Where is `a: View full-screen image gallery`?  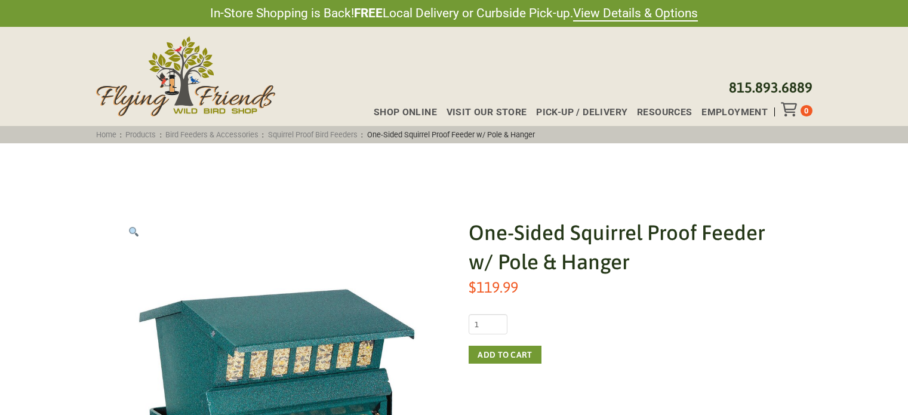
a: View full-screen image gallery is located at coordinates (134, 232).